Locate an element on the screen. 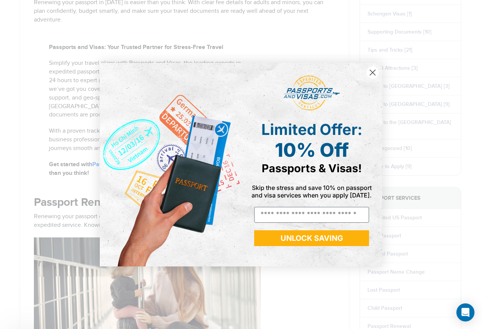 The image size is (482, 329). div: Open Intercom Messenger is located at coordinates (465, 312).